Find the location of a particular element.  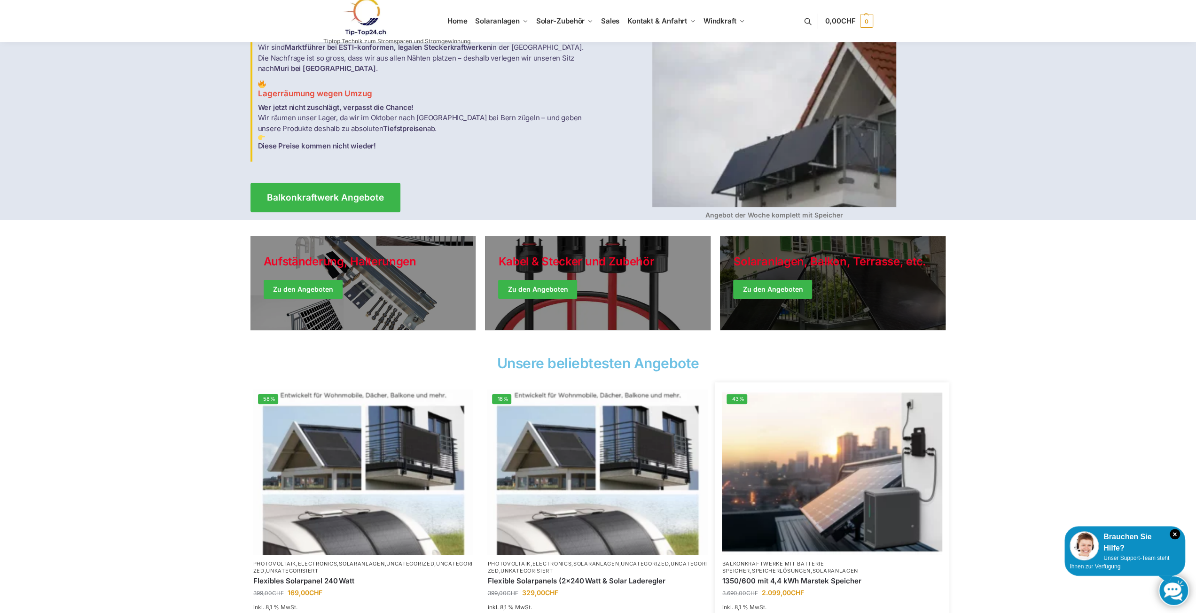

span: 0 is located at coordinates (866, 21).